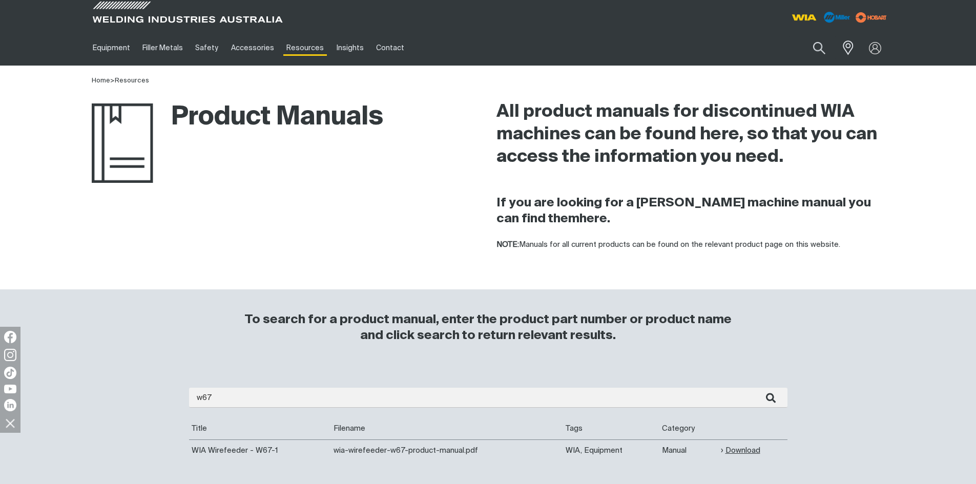 The image size is (976, 484). What do you see at coordinates (820, 48) in the screenshot?
I see `button: Search products` at bounding box center [820, 48].